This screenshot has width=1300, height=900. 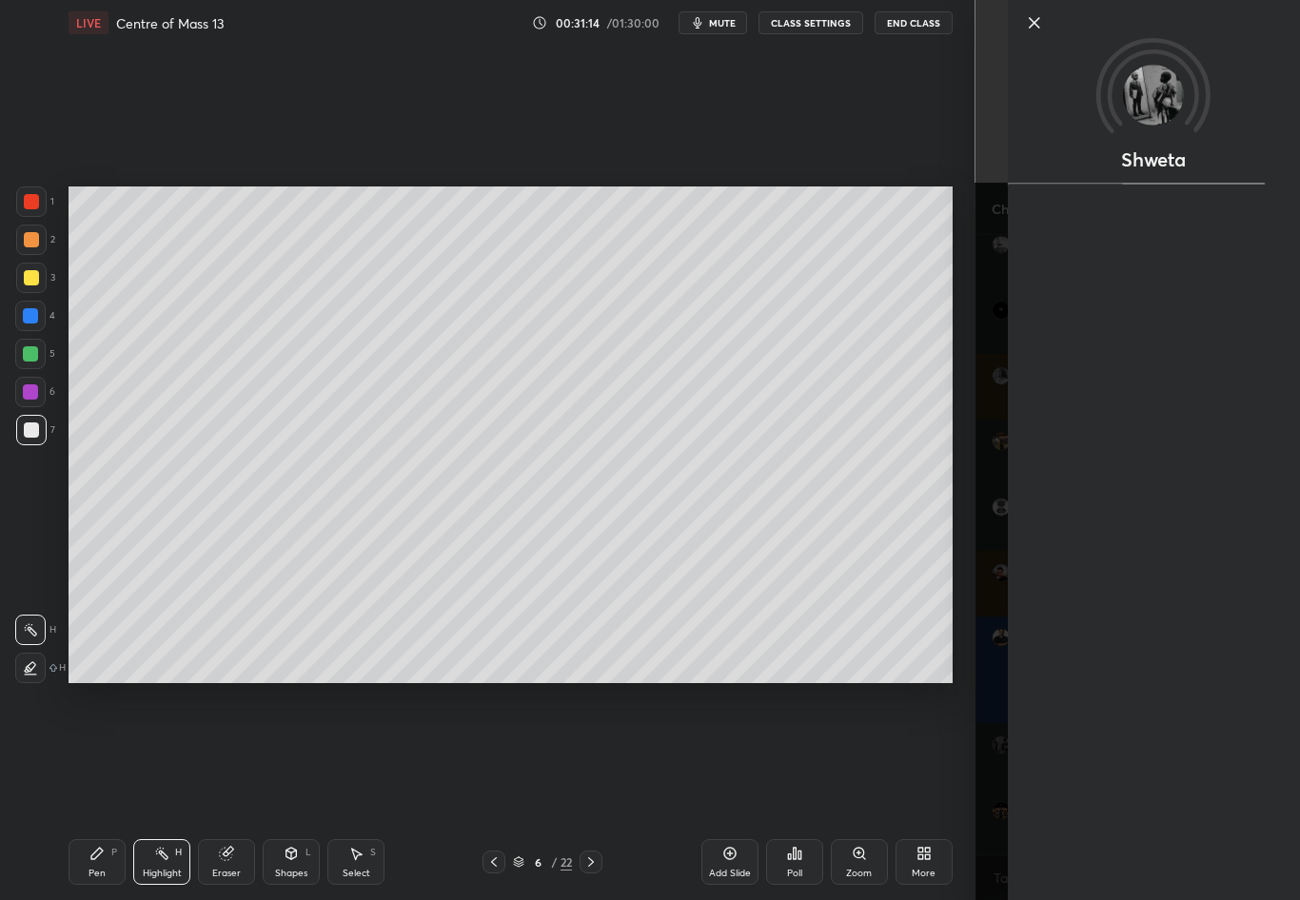 I want to click on div: Select, so click(x=356, y=874).